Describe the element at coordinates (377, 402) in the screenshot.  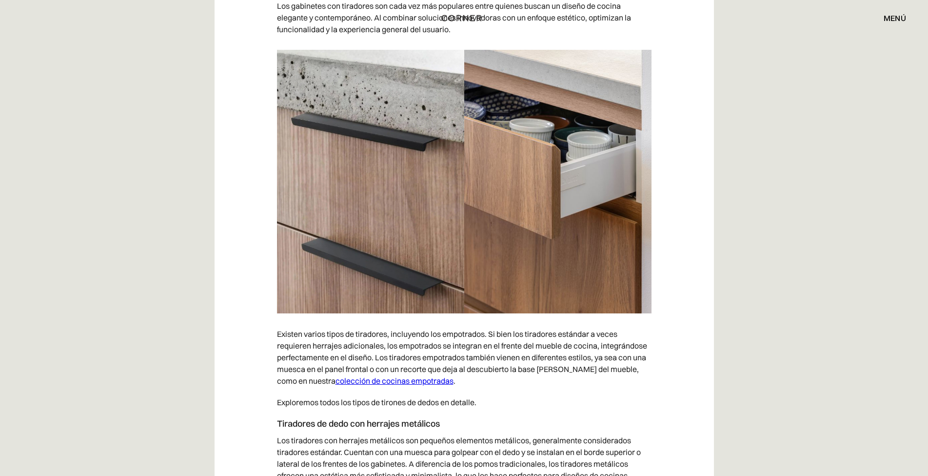
I see `font: Exploremos todos los tipos de tirones de dedos en detalle.` at that location.